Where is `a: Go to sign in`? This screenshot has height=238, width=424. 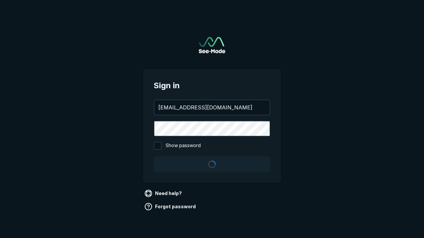 a: Go to sign in is located at coordinates (212, 45).